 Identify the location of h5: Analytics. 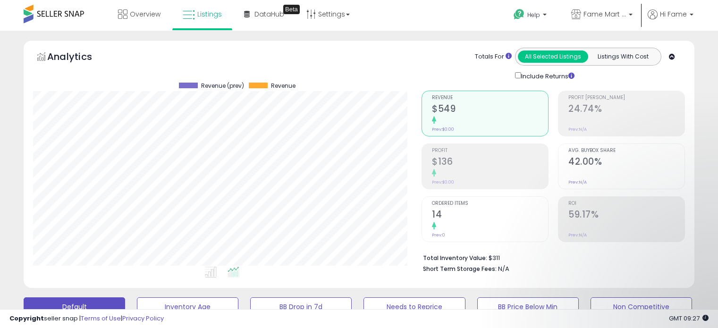
(79, 58).